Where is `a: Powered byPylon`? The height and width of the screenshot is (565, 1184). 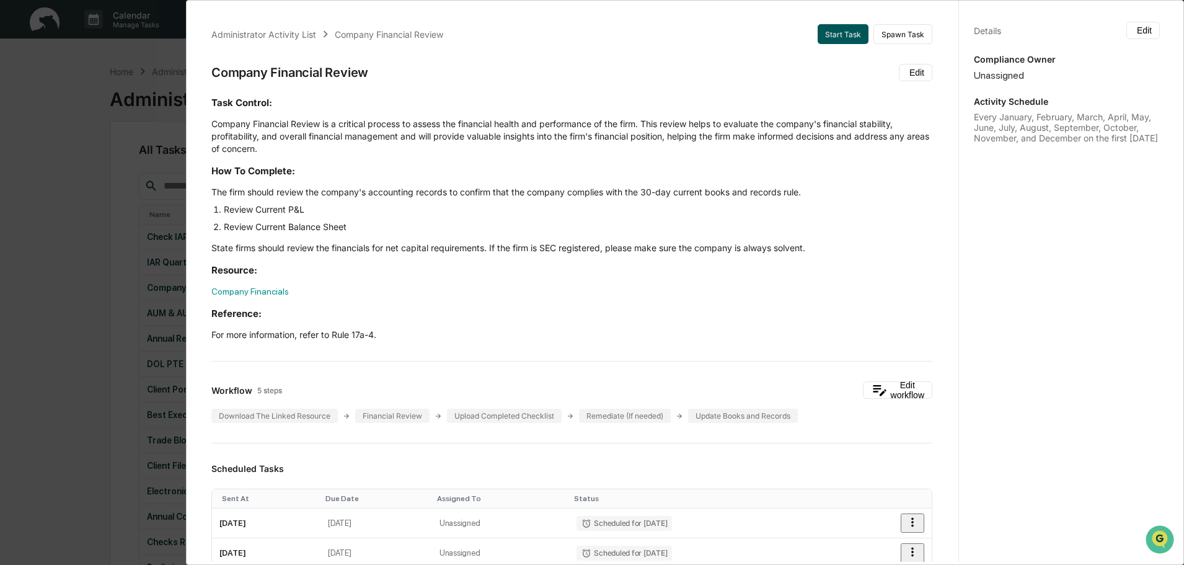
a: Powered byPylon is located at coordinates (118, 214).